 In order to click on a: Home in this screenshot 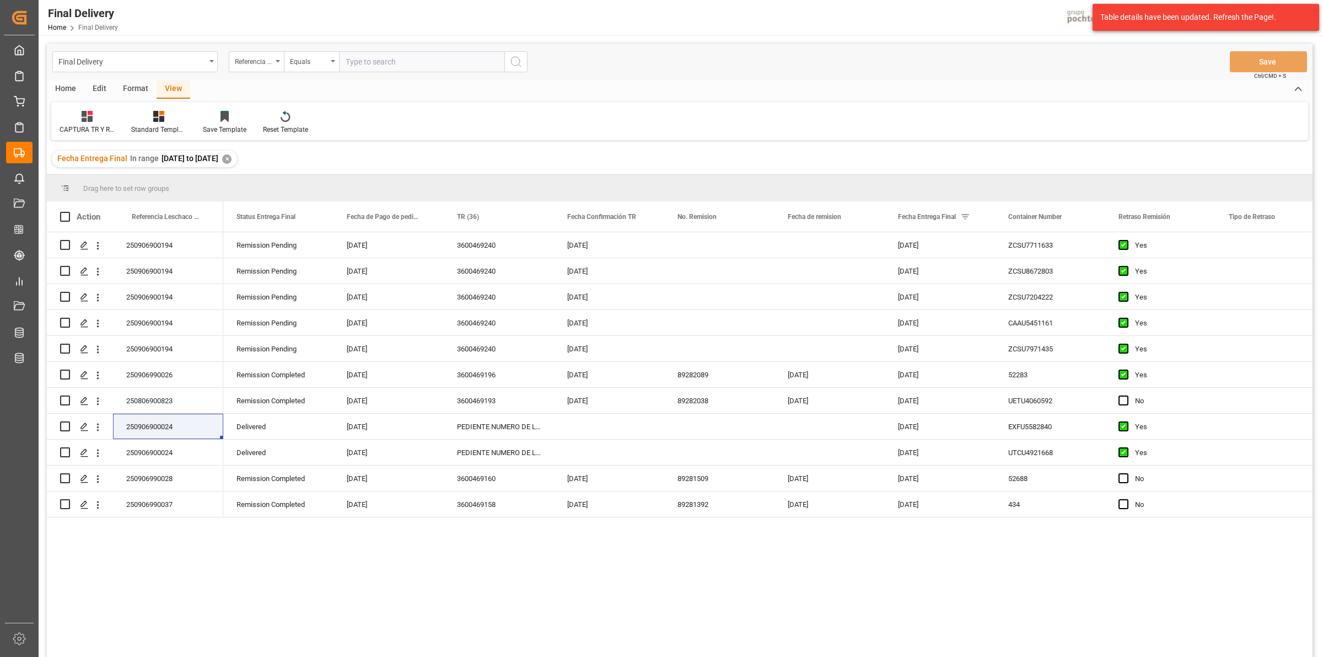, I will do `click(57, 28)`.